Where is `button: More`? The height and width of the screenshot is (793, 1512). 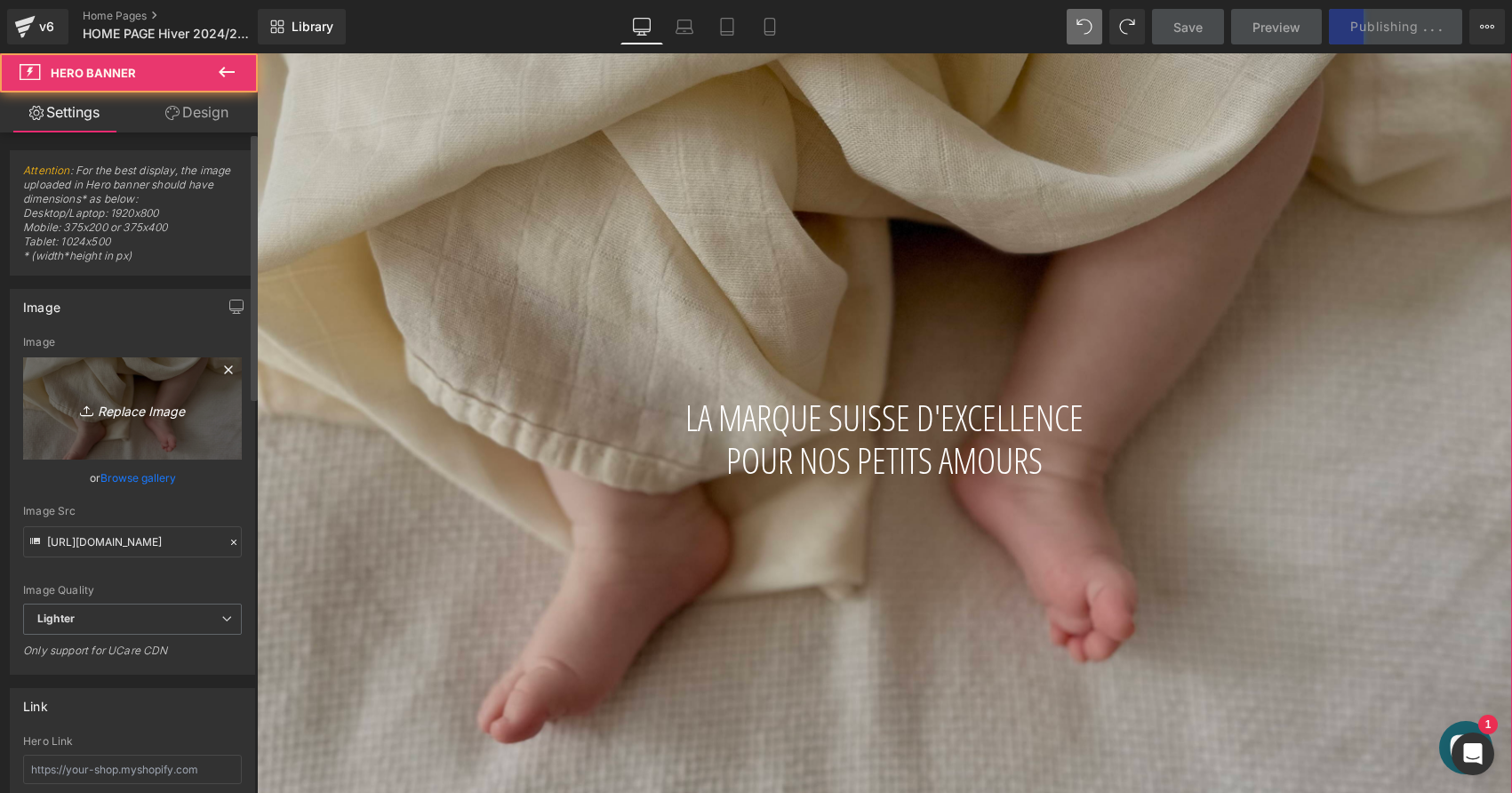 button: More is located at coordinates (1487, 27).